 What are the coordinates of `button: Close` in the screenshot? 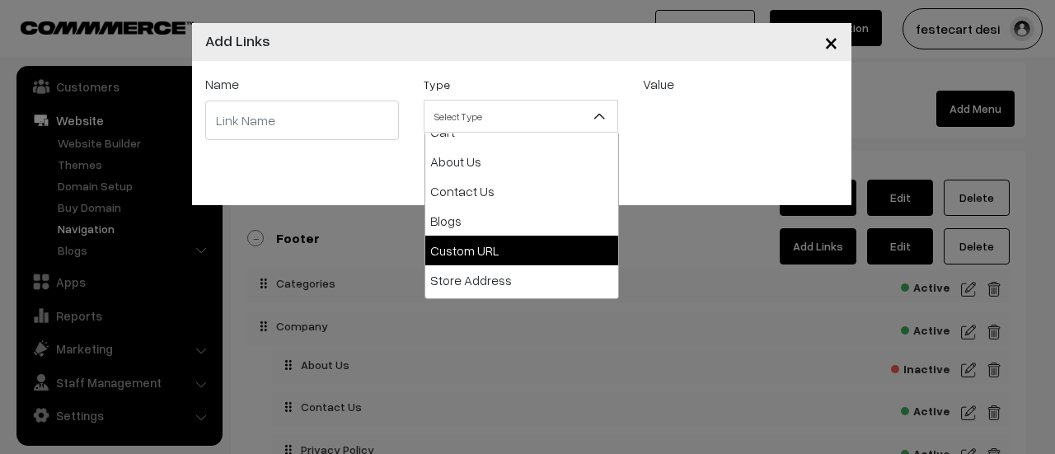 It's located at (831, 42).